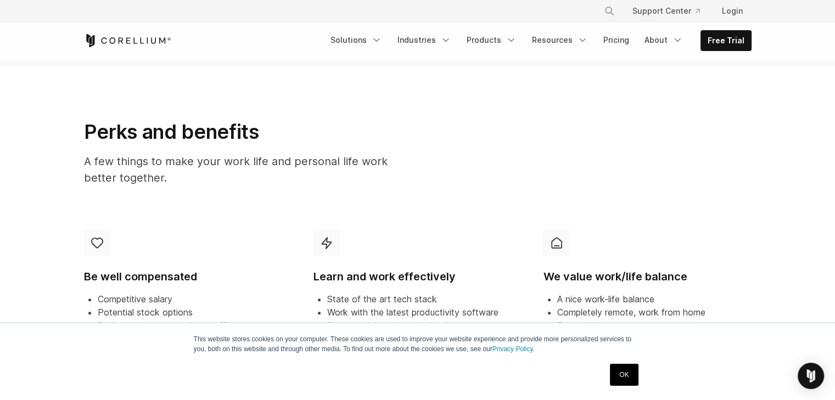 The image size is (835, 400). What do you see at coordinates (623, 375) in the screenshot?
I see `a: OK` at bounding box center [623, 375].